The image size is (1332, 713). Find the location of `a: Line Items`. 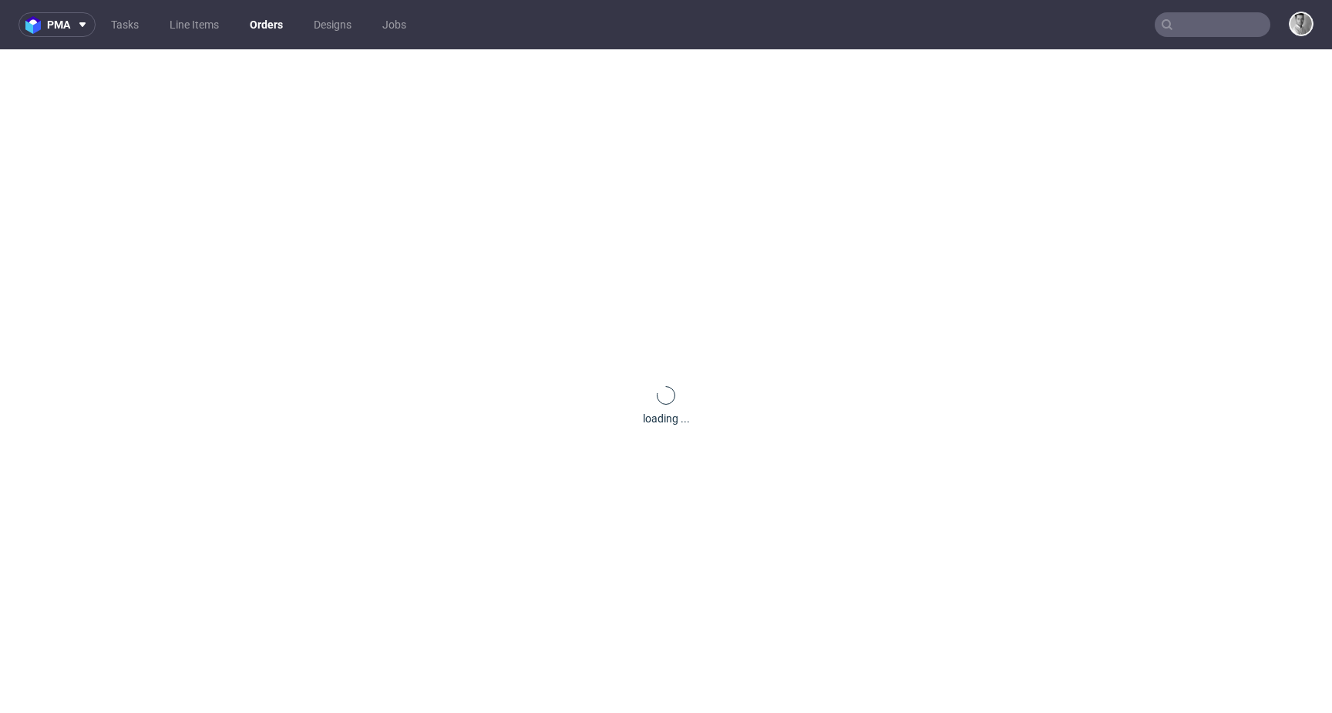

a: Line Items is located at coordinates (194, 25).